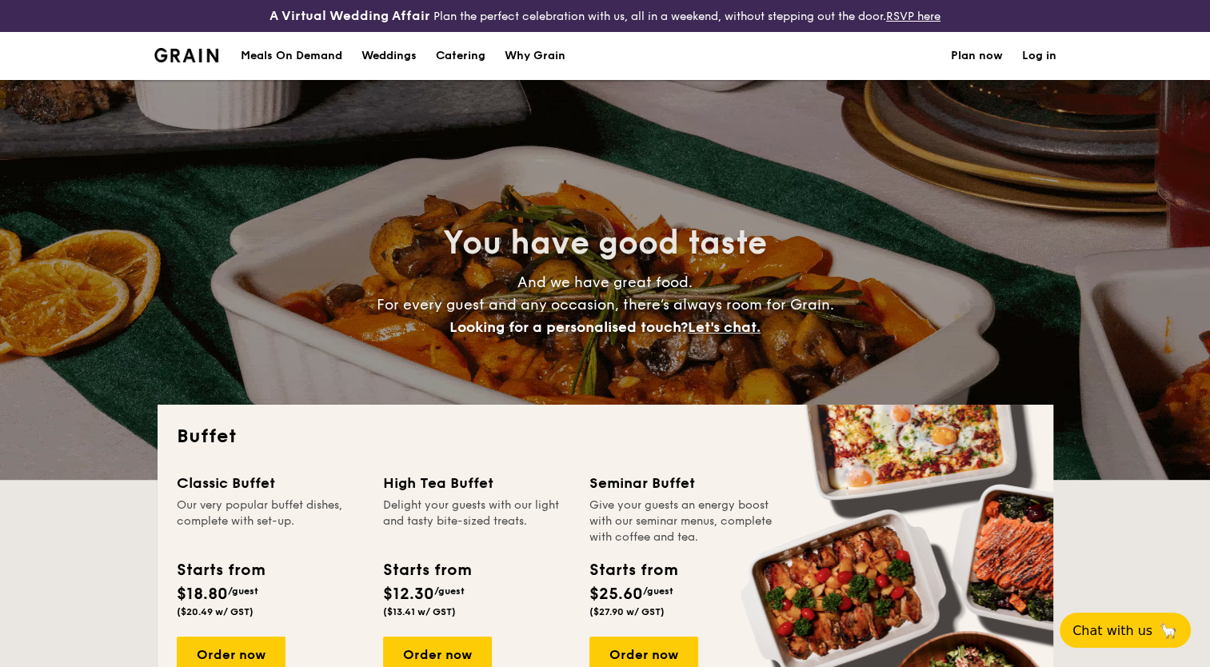 Image resolution: width=1210 pixels, height=667 pixels. What do you see at coordinates (409, 594) in the screenshot?
I see `span: $12.30` at bounding box center [409, 594].